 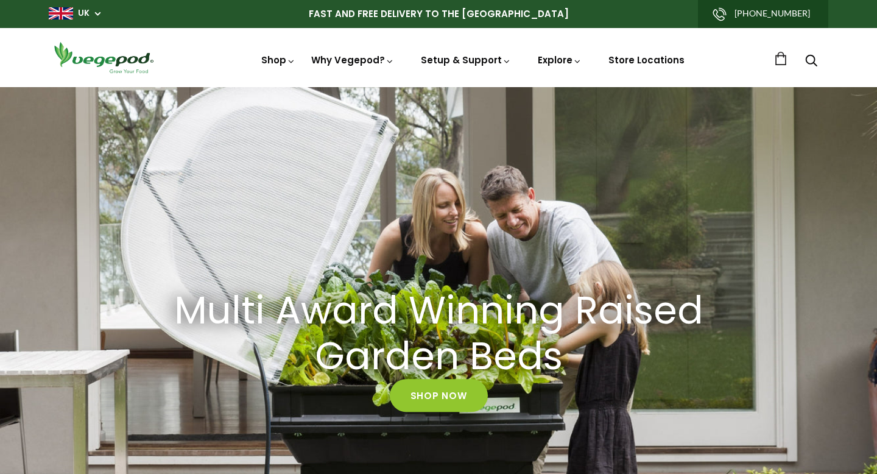 What do you see at coordinates (83, 13) in the screenshot?
I see `a: UK` at bounding box center [83, 13].